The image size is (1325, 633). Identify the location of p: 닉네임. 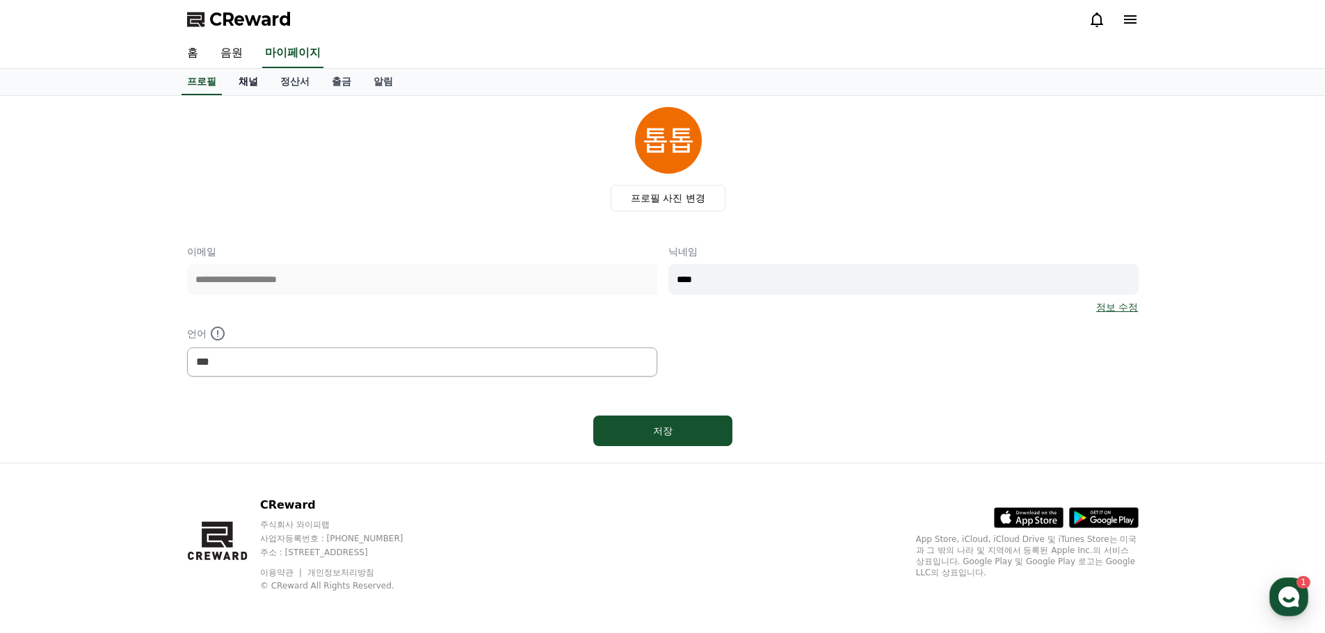
(903, 252).